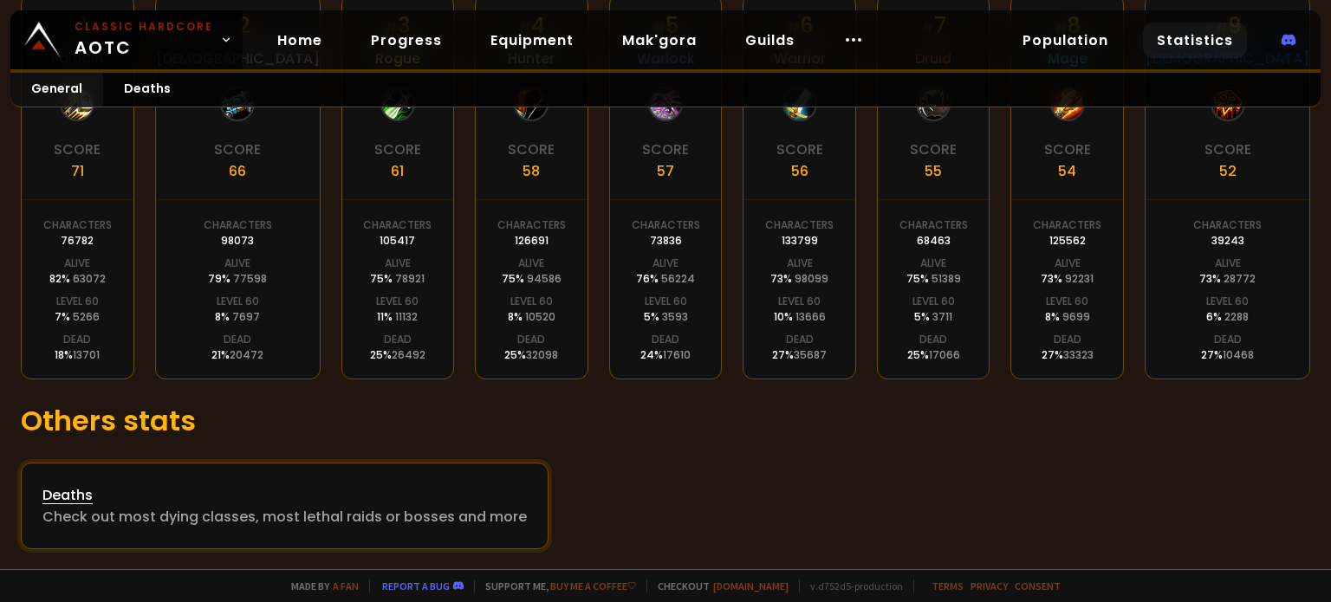 The height and width of the screenshot is (602, 1331). I want to click on span: Checkout, so click(717, 586).